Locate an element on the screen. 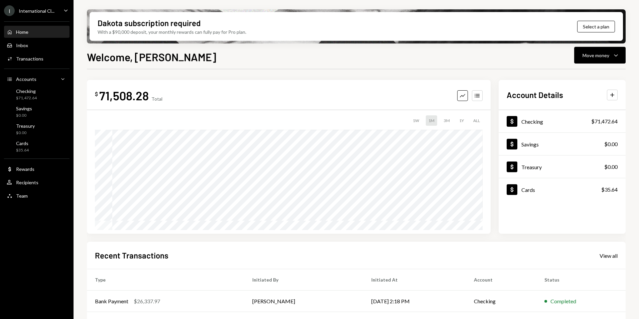 The height and width of the screenshot is (319, 639). div: Total is located at coordinates (157, 99).